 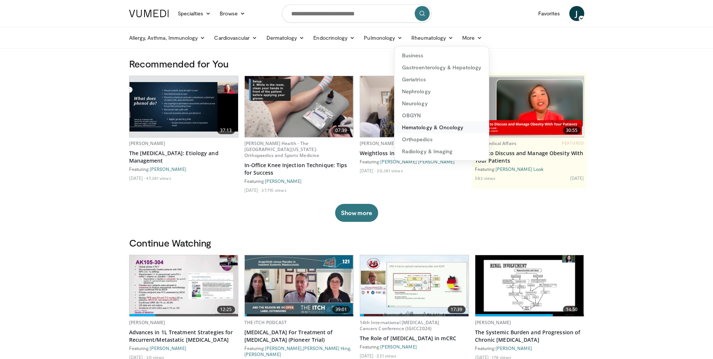 I want to click on span: 07:39, so click(x=341, y=130).